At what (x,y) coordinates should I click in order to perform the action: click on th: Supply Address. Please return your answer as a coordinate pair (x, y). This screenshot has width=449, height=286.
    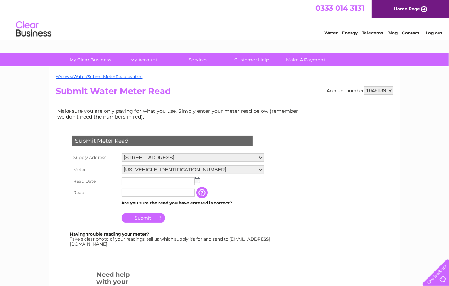
    Looking at the image, I should click on (95, 157).